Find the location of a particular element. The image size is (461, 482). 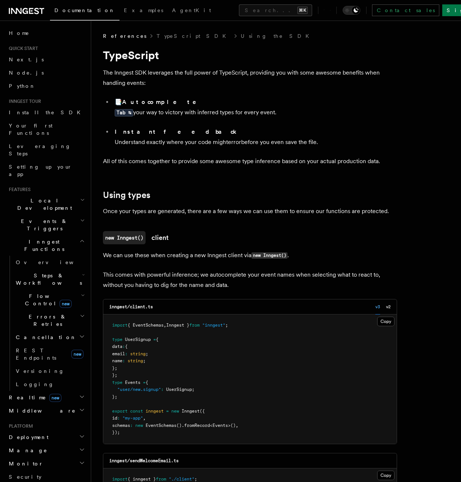

button: v2 is located at coordinates (388, 307).